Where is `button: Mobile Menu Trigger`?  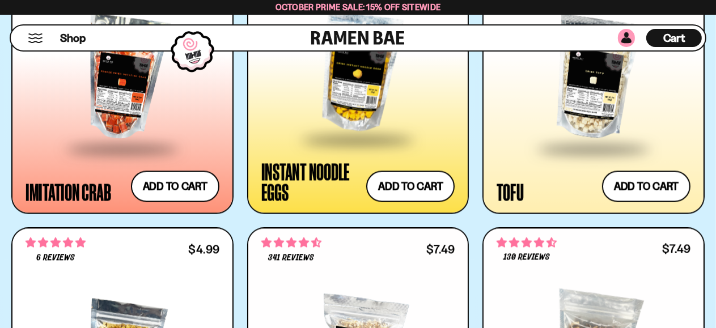
button: Mobile Menu Trigger is located at coordinates (35, 38).